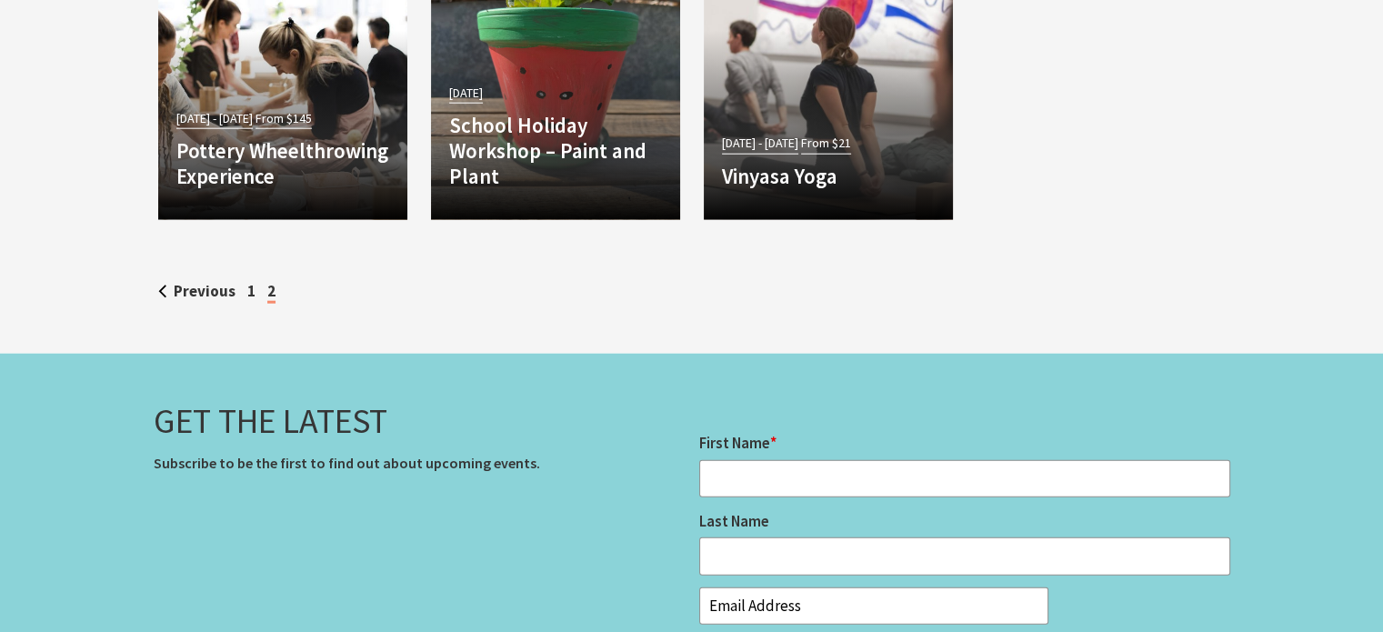 The image size is (1383, 632). Describe the element at coordinates (556, 150) in the screenshot. I see `h4: School Holiday Workshop – Paint and Plant` at that location.